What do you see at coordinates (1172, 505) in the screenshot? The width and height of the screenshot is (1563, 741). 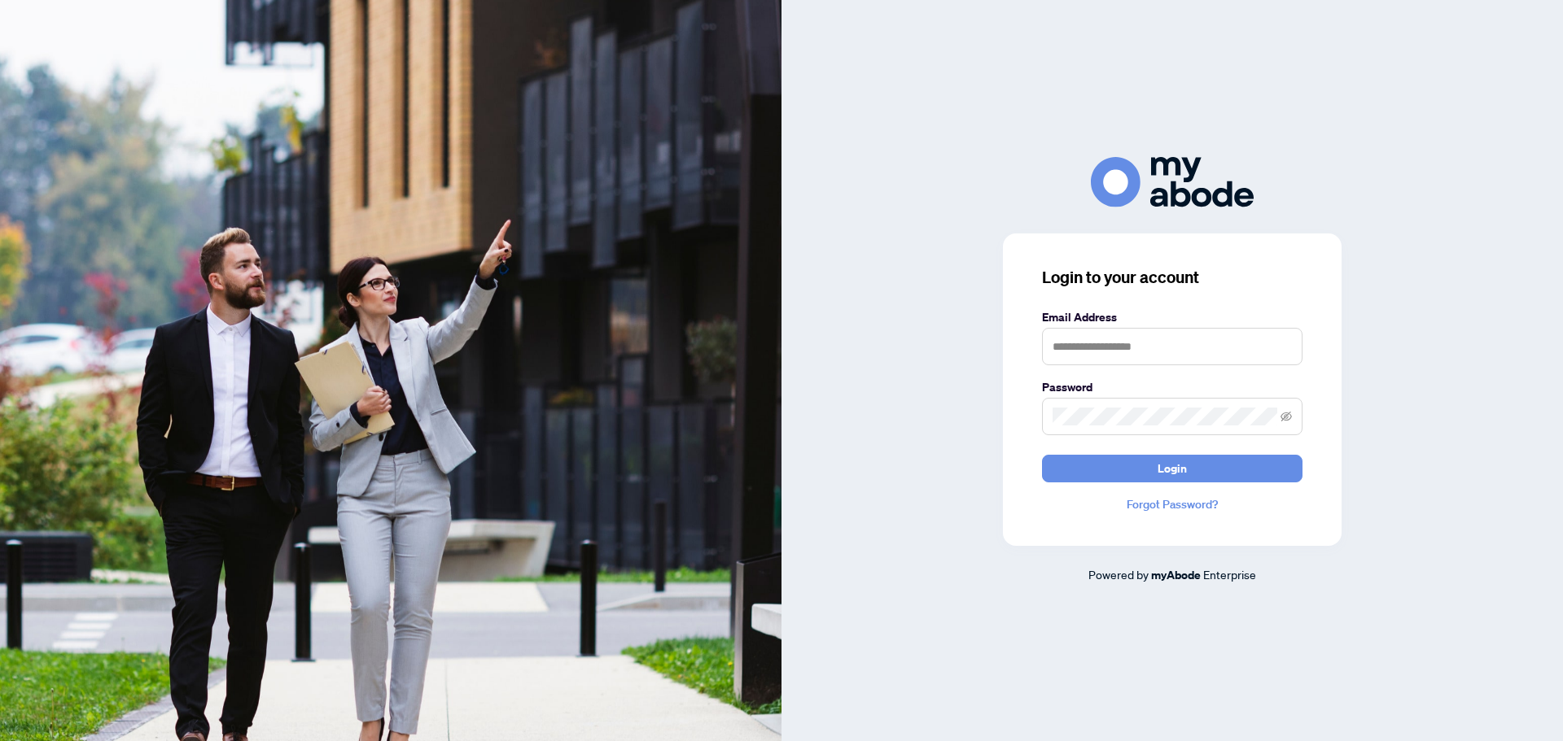 I see `a: Forgot Password?` at bounding box center [1172, 505].